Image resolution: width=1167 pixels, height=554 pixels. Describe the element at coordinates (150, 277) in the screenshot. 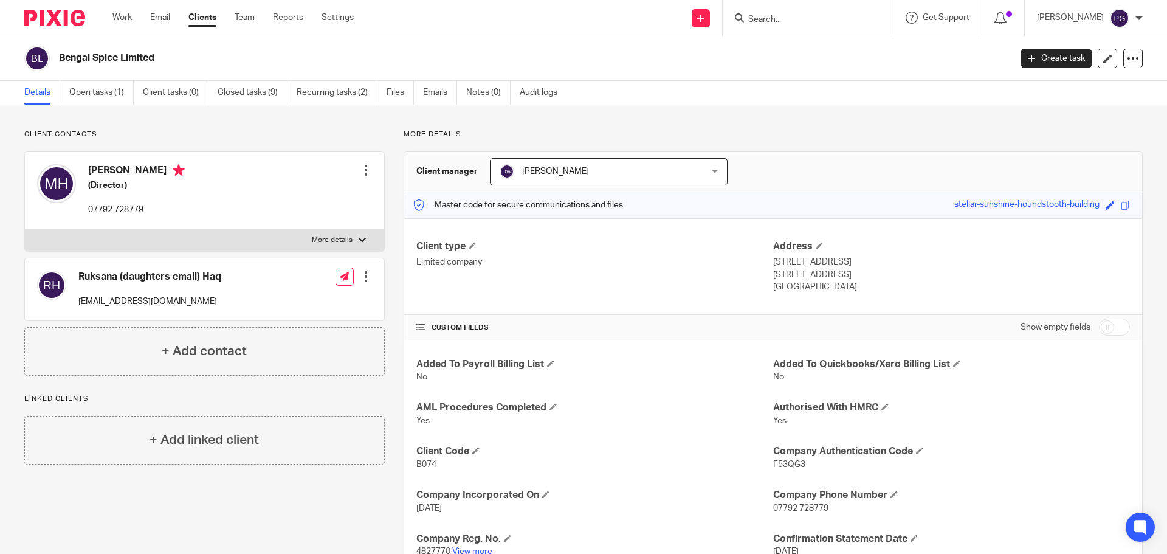

I see `h4: Ruksana (daughters email) Haq` at that location.